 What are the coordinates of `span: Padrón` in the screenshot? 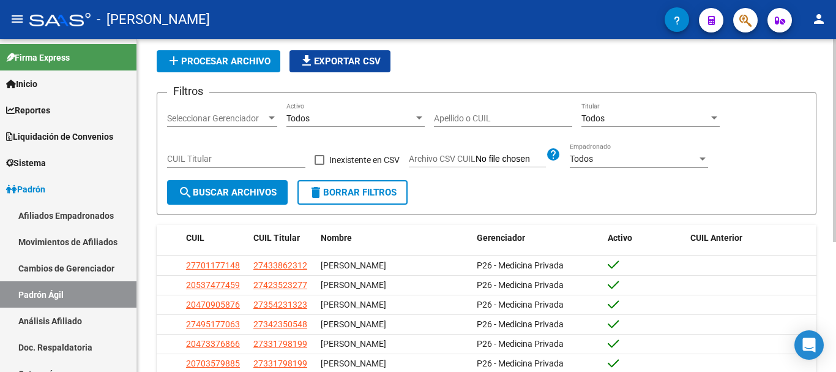 It's located at (26, 189).